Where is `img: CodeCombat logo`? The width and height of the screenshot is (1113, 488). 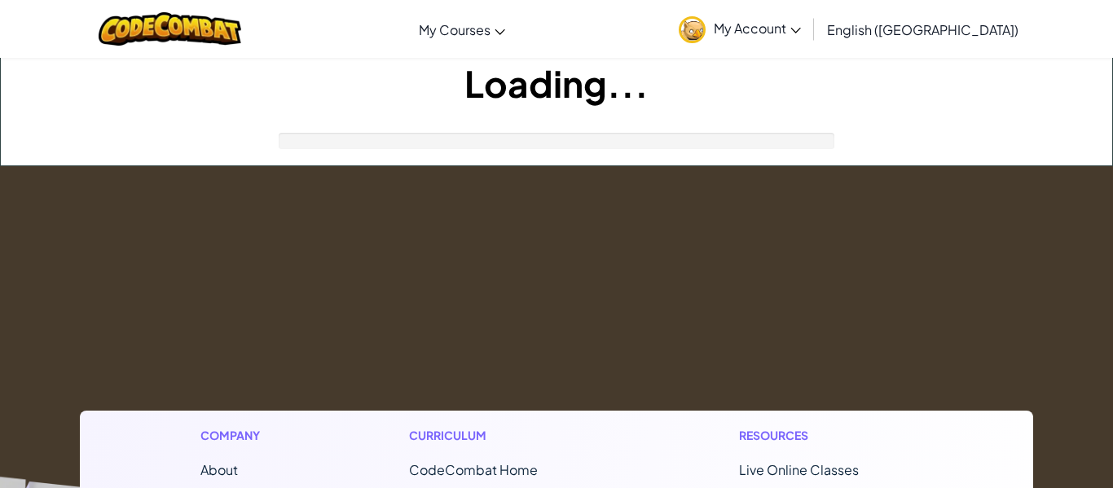 img: CodeCombat logo is located at coordinates (169, 29).